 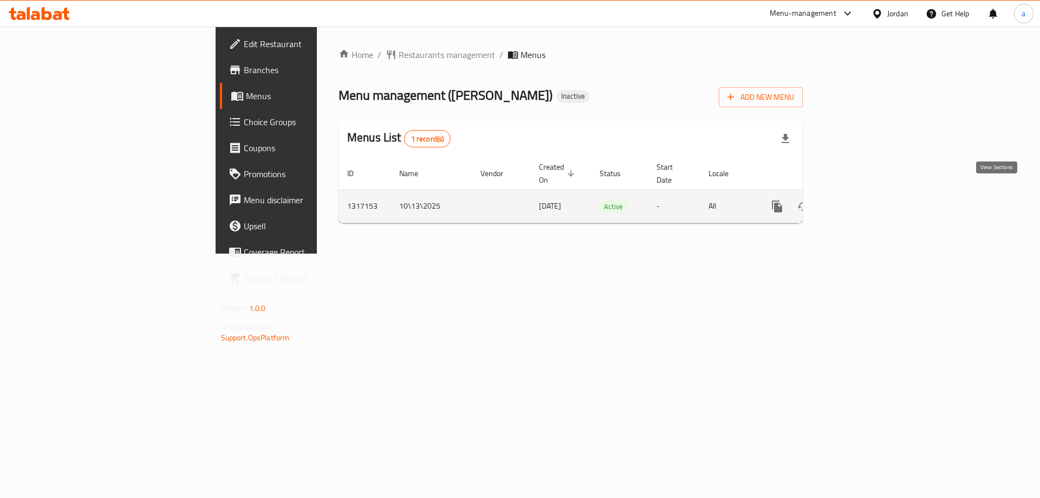 What do you see at coordinates (312, 122) in the screenshot?
I see `span: Choice Groups` at bounding box center [312, 122].